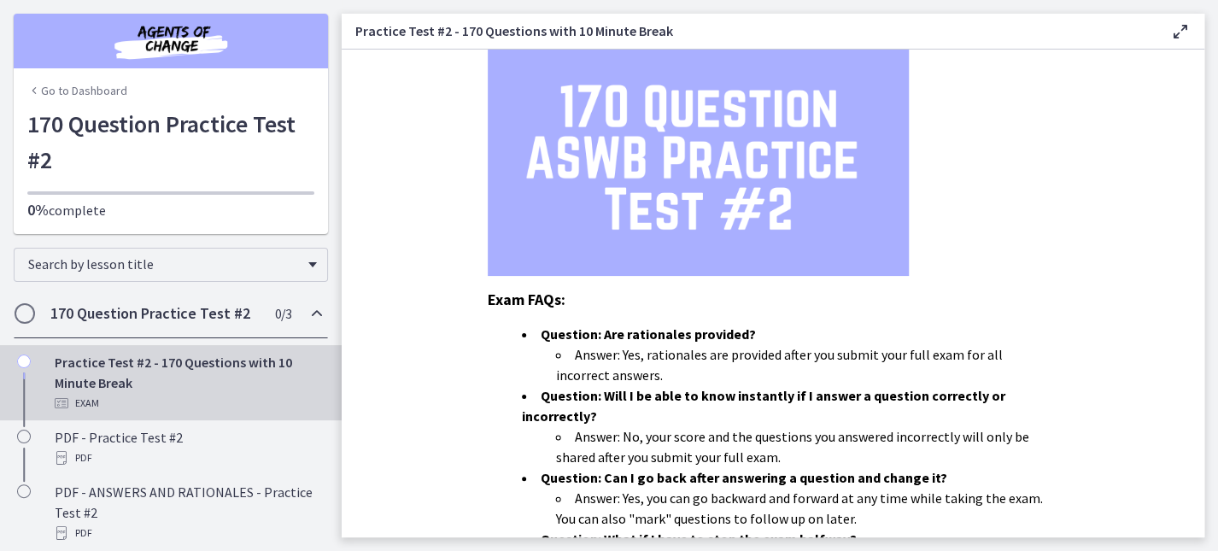 The image size is (1218, 551). I want to click on span: Exam FAQs:, so click(526, 299).